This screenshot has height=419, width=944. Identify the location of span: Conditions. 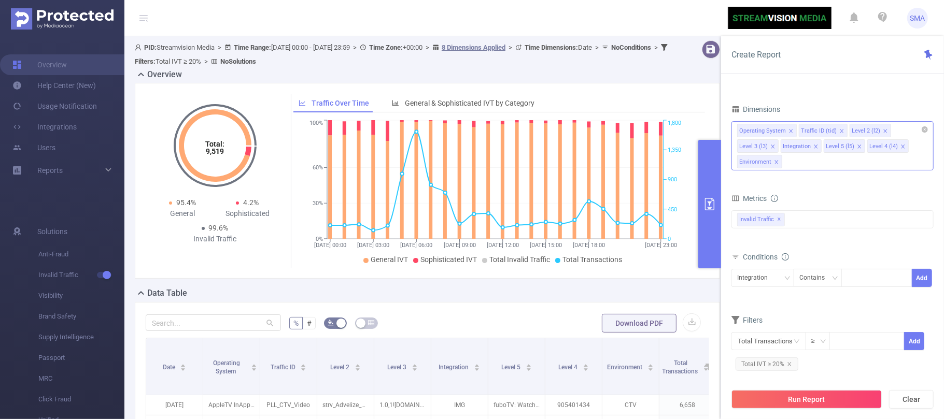
(766, 257).